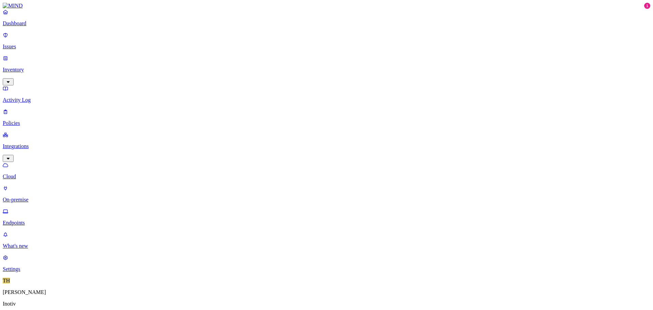 The height and width of the screenshot is (310, 653). What do you see at coordinates (647, 6) in the screenshot?
I see `div: 1` at bounding box center [647, 6].